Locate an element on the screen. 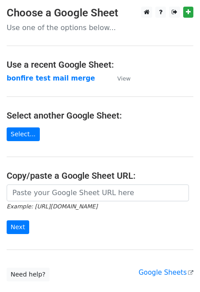 Image resolution: width=200 pixels, height=292 pixels. input: Next is located at coordinates (18, 227).